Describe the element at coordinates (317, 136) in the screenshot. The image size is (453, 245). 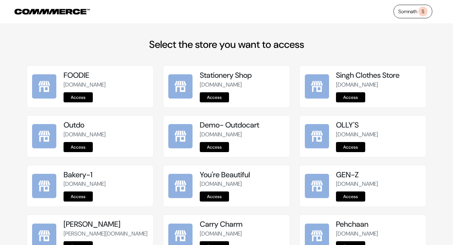
I see `img: OLLY'S` at that location.